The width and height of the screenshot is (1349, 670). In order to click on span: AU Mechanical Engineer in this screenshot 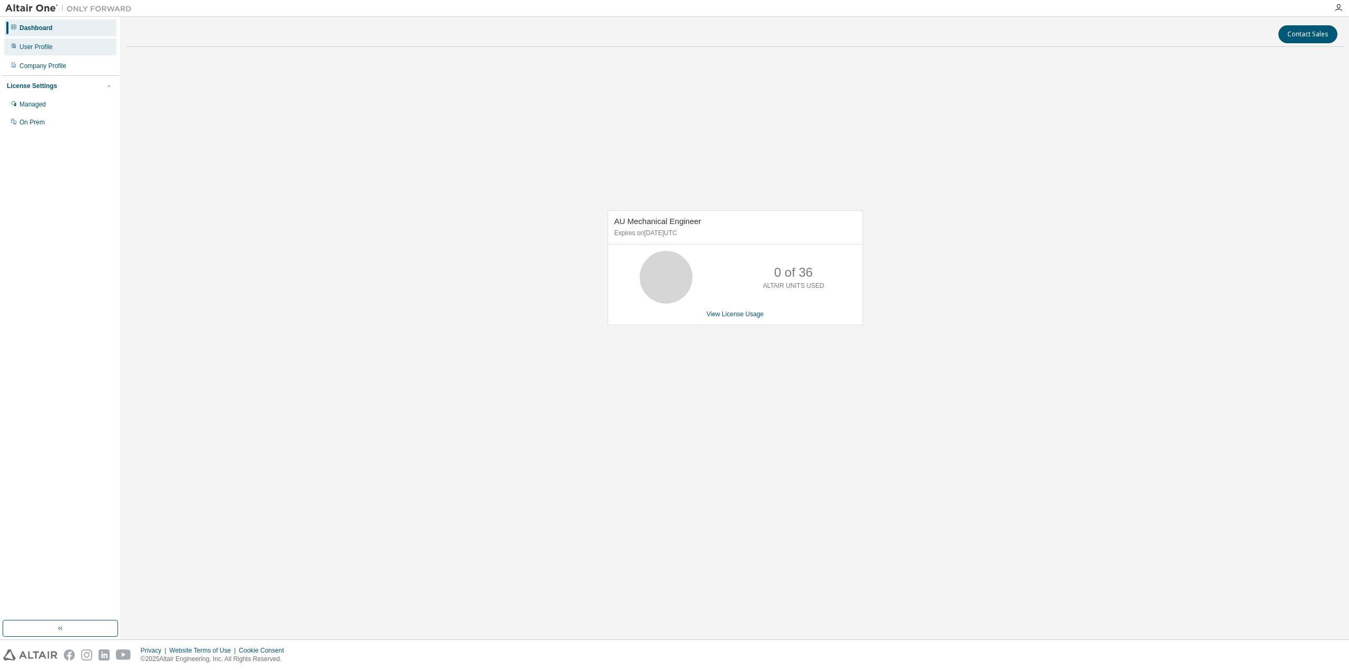, I will do `click(658, 221)`.